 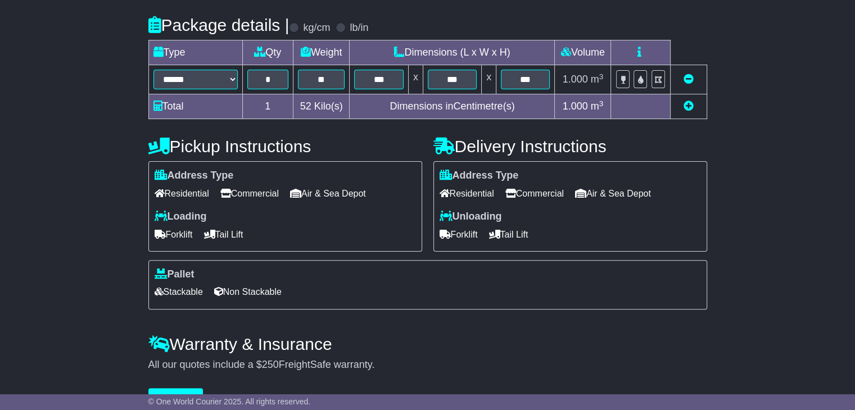 I want to click on span: 52, so click(x=306, y=106).